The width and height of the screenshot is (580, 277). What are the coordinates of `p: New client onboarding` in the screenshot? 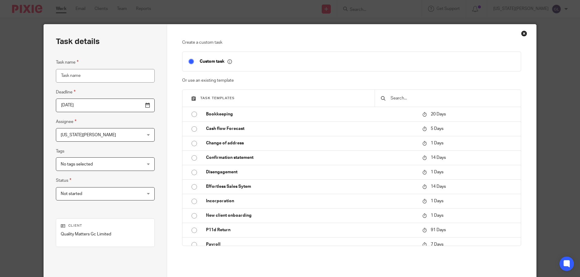 It's located at (311, 216).